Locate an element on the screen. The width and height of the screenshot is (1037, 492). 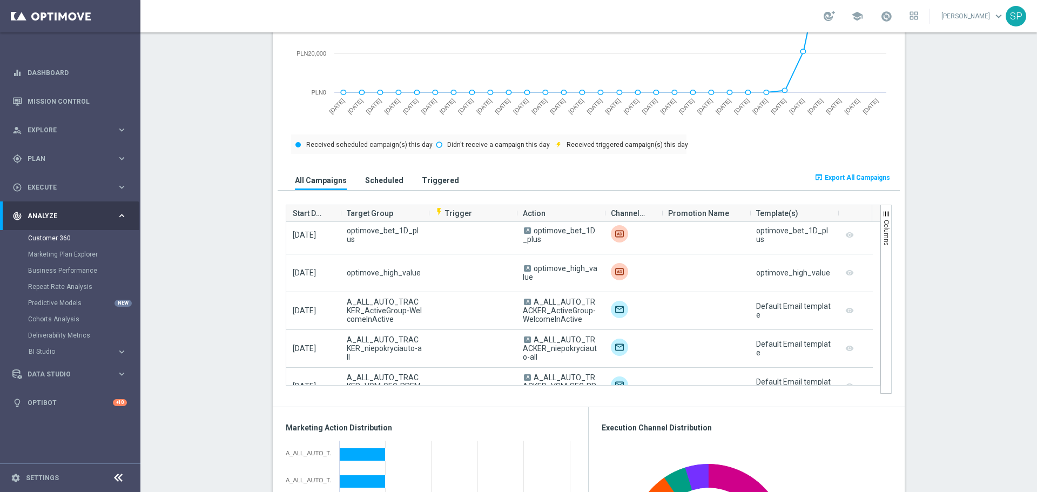
div: optimove_bet_1D_plus is located at coordinates (794, 235).